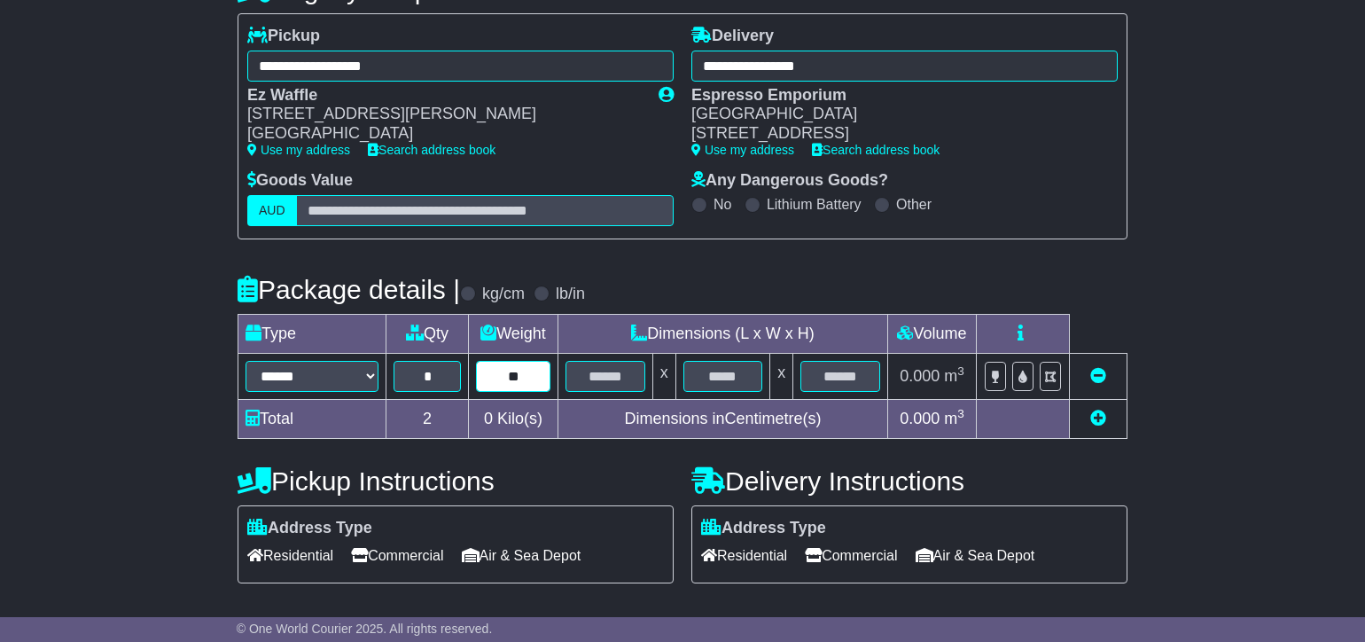  Describe the element at coordinates (504, 294) in the screenshot. I see `label: kg/cm` at that location.